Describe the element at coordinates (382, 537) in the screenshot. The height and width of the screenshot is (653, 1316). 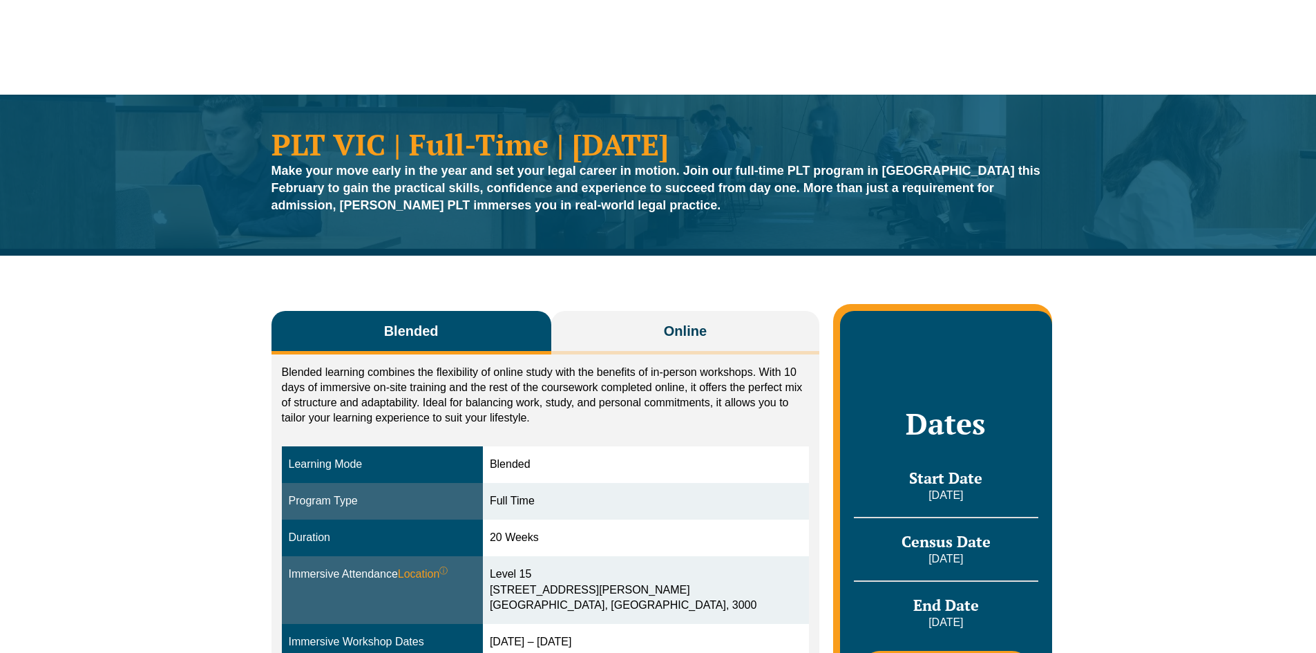
I see `div: Duration` at that location.